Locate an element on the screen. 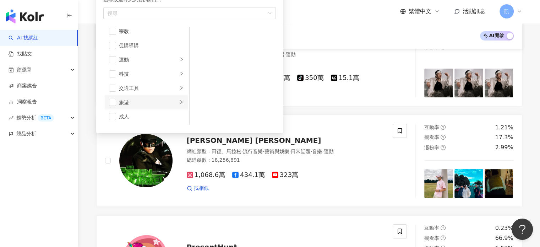 Image resolution: width=540 pixels, height=247 pixels. span: 323萬 is located at coordinates (285, 175).